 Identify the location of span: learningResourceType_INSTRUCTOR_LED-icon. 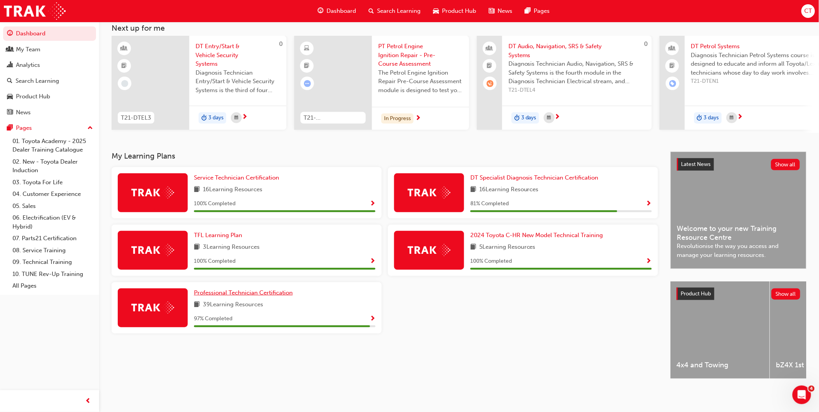
(124, 49).